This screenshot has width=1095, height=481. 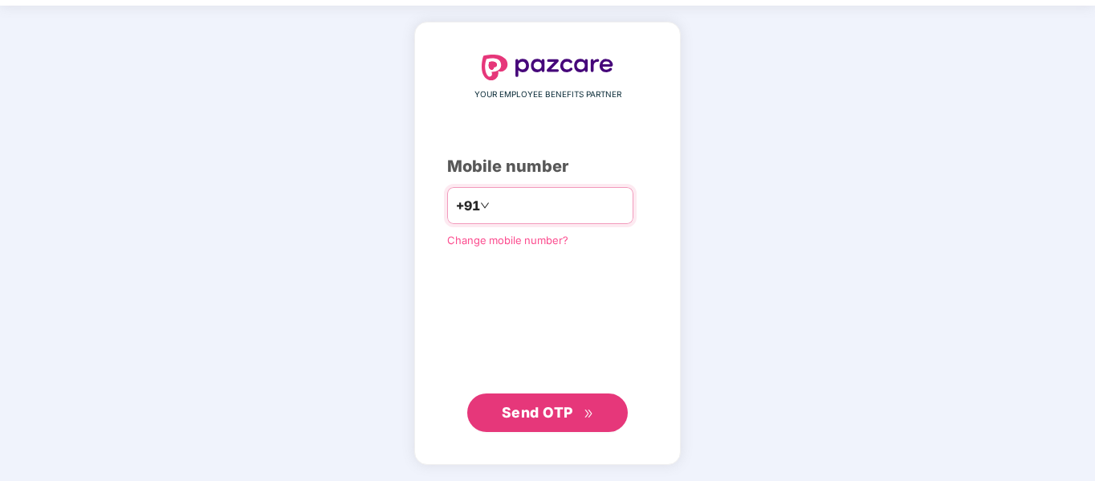 I want to click on span: Change mobile number?, so click(x=507, y=240).